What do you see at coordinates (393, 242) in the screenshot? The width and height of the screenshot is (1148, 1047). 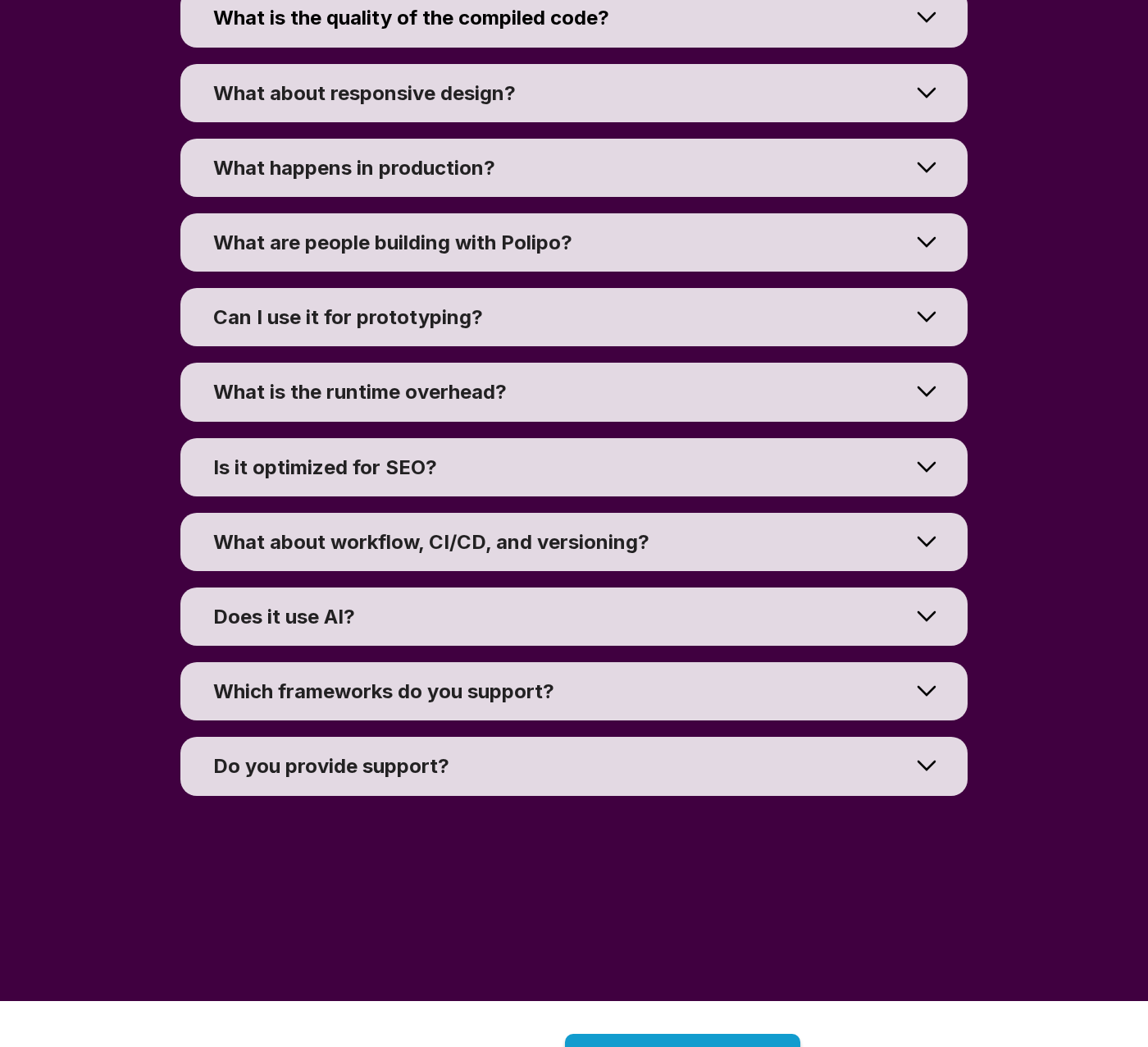 I see `span: What are people building with Polipo?` at bounding box center [393, 242].